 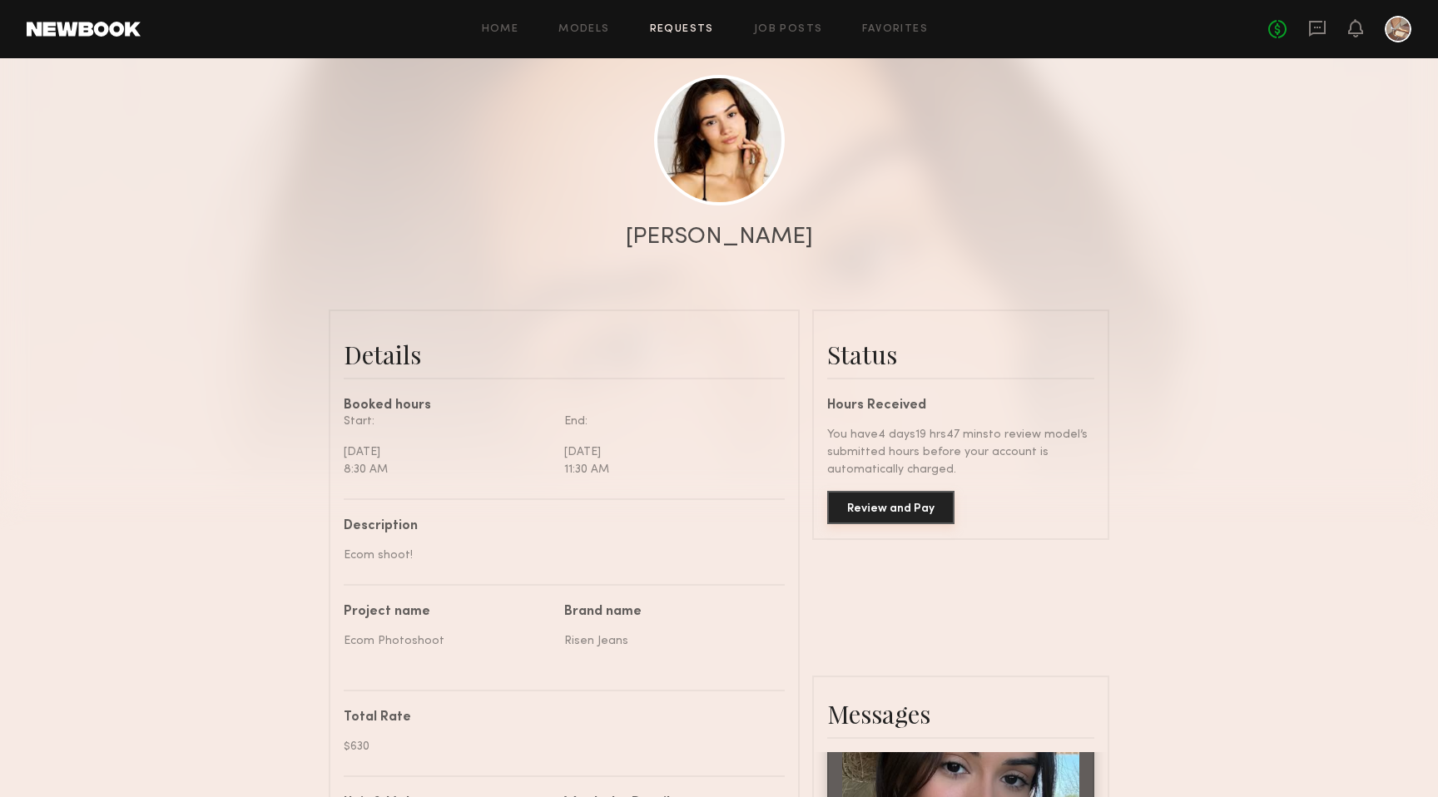 What do you see at coordinates (895, 29) in the screenshot?
I see `a: Favorites` at bounding box center [895, 29].